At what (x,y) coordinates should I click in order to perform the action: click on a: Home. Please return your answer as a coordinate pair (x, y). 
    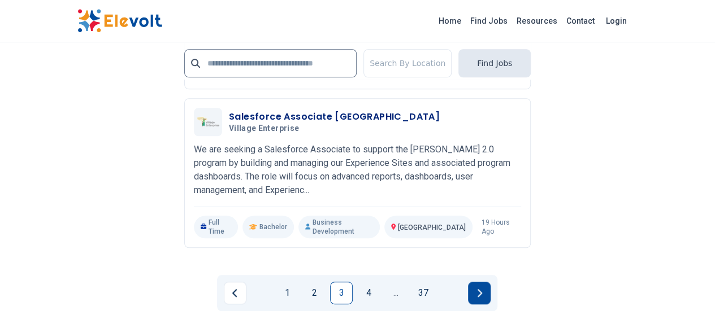
    Looking at the image, I should click on (450, 21).